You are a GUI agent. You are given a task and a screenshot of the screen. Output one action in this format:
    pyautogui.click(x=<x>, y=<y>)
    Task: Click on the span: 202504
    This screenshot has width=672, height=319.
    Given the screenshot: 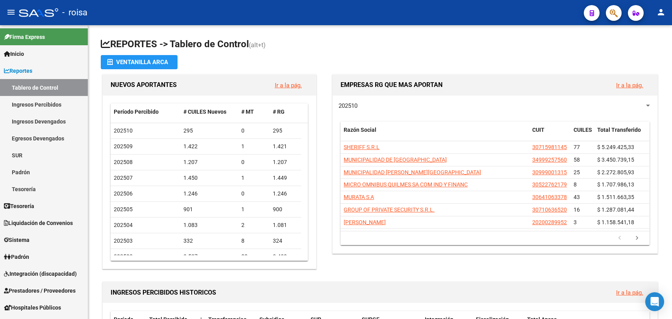 What is the action you would take?
    pyautogui.click(x=123, y=225)
    